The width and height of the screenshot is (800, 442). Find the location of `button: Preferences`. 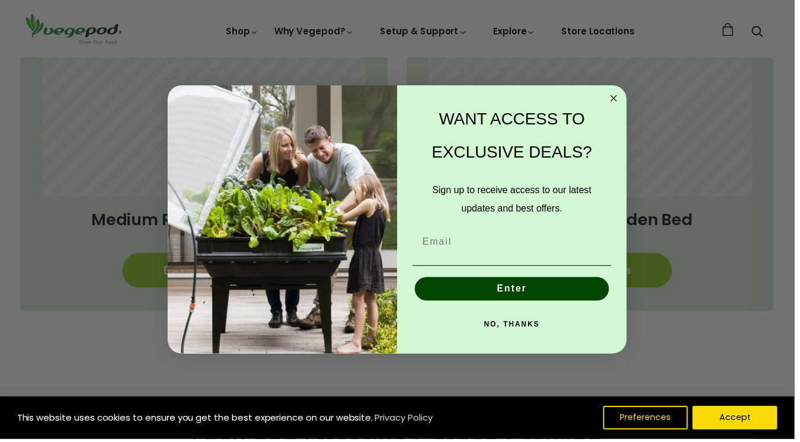

button: Preferences is located at coordinates (650, 421).